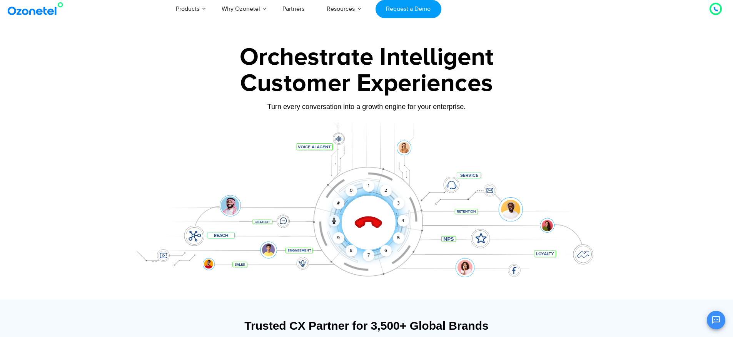  Describe the element at coordinates (398, 238) in the screenshot. I see `div: 5` at that location.